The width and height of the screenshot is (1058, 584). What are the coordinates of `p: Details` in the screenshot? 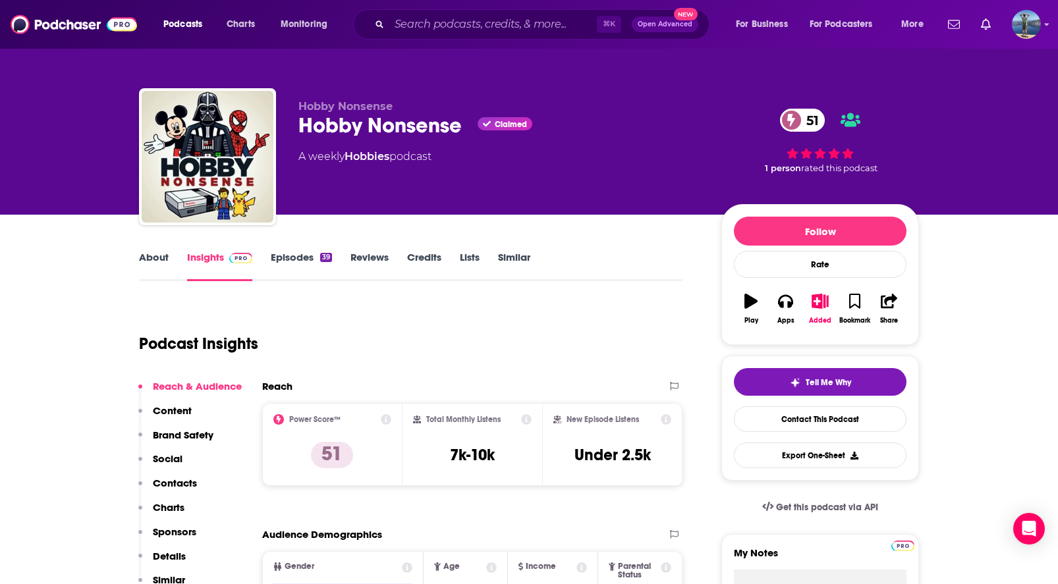 It's located at (169, 556).